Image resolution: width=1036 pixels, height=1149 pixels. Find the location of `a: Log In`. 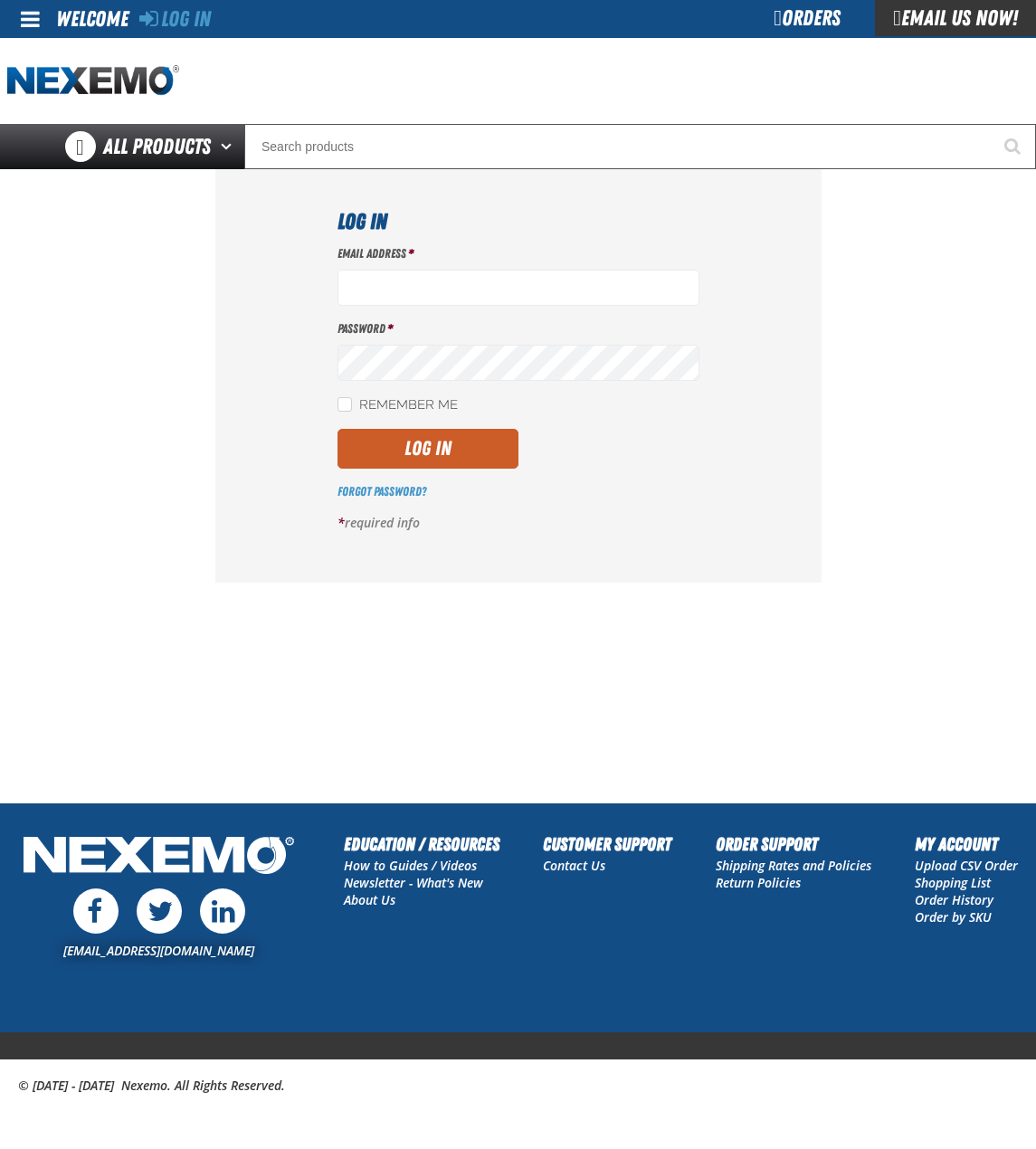

a: Log In is located at coordinates (175, 19).